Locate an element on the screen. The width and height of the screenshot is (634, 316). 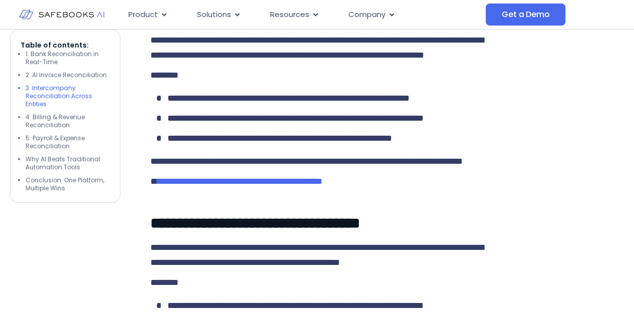
span: Product is located at coordinates (143, 15).